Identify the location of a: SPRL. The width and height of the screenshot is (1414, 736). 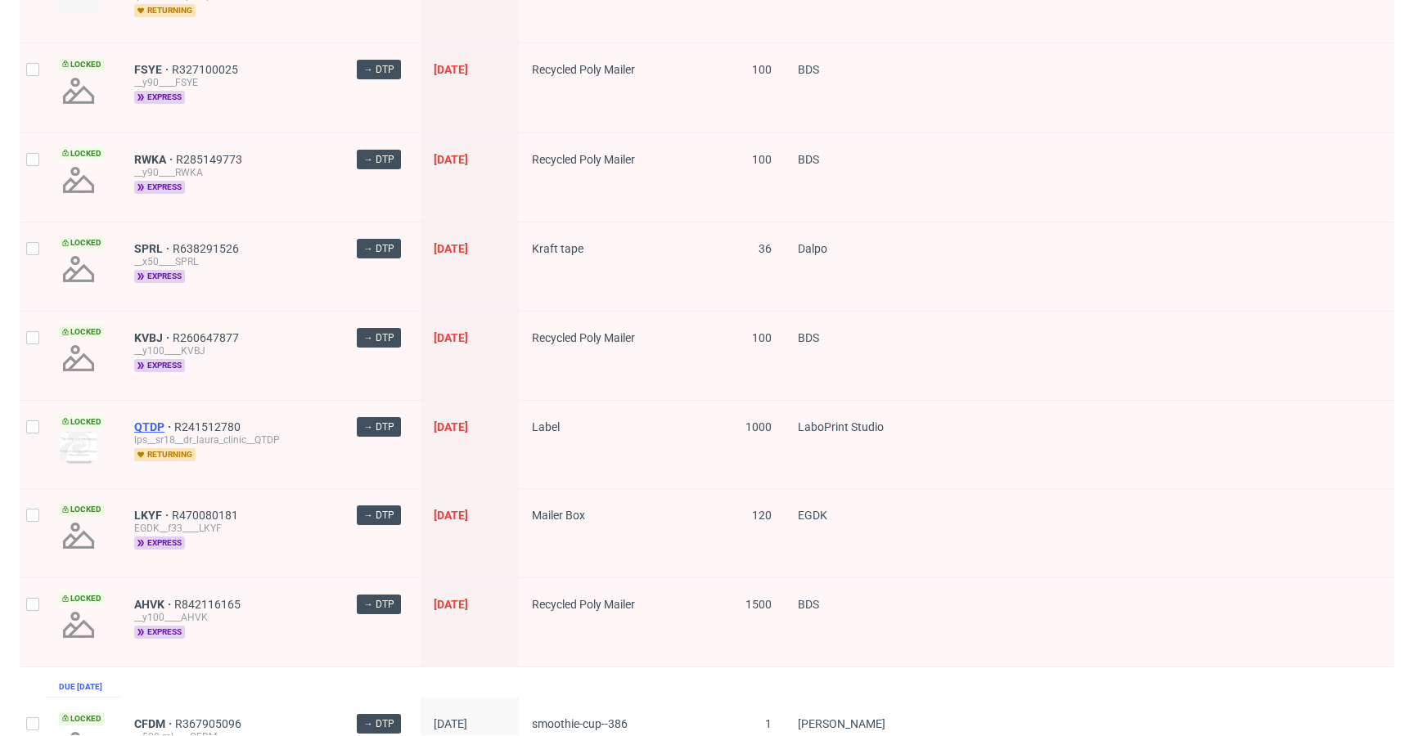
(153, 249).